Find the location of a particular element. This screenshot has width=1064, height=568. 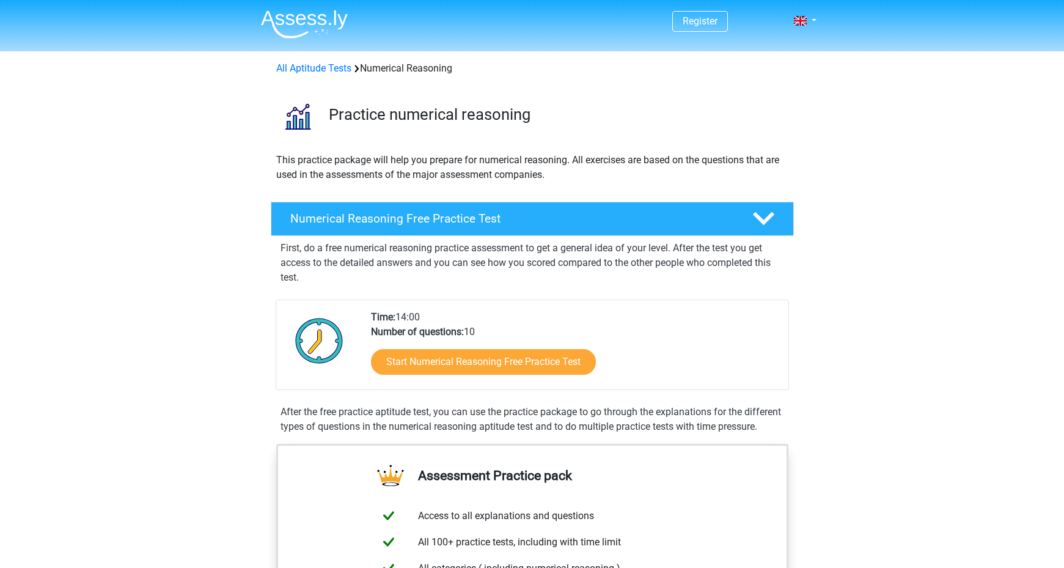

div: 14:00 10 is located at coordinates (574, 350).